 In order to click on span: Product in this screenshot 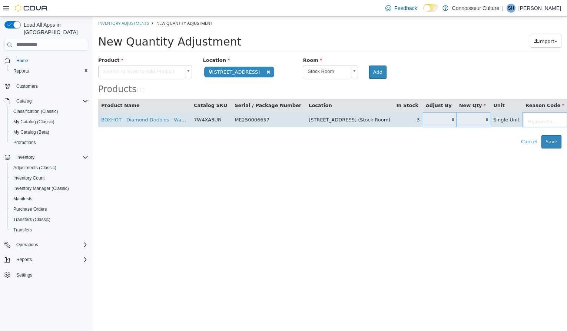, I will do `click(18, 43)`.